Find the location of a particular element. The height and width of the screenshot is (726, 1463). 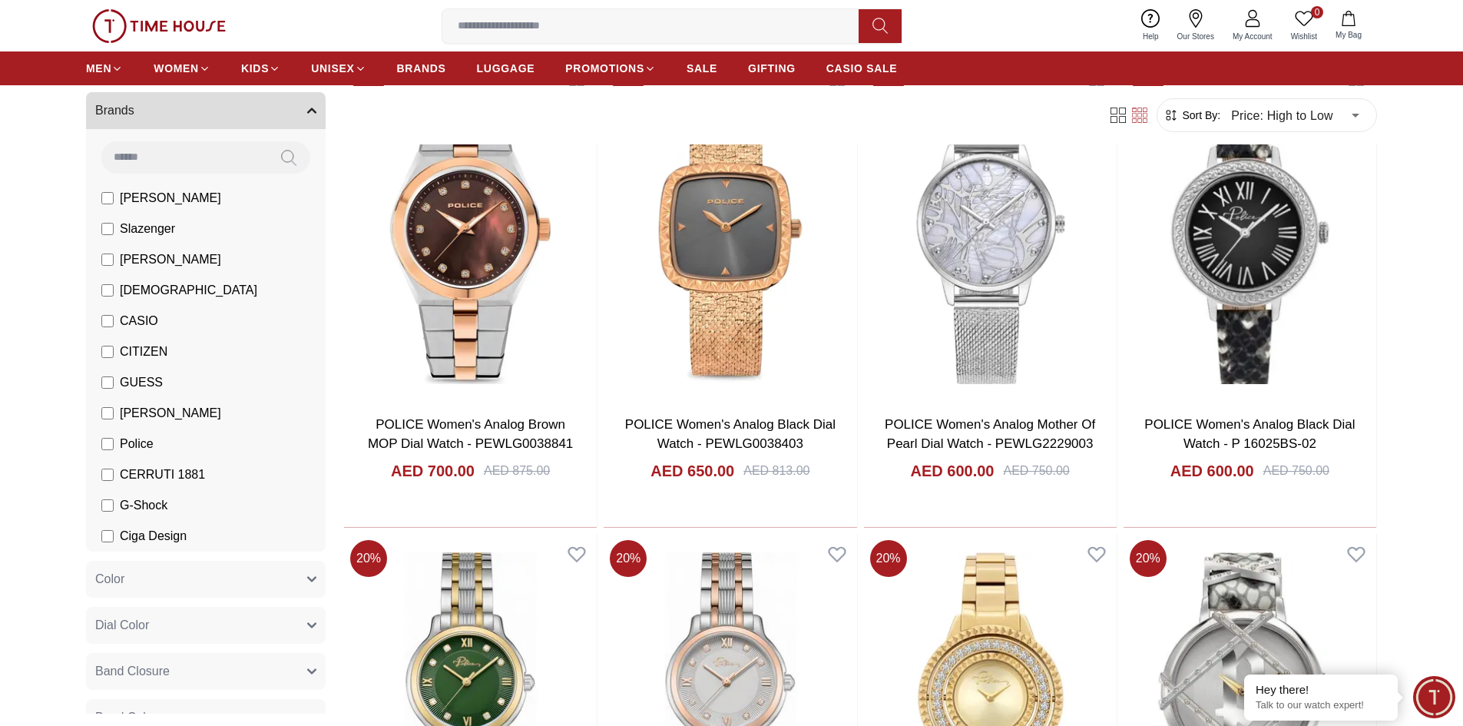

a: Our Stores is located at coordinates (1195, 25).